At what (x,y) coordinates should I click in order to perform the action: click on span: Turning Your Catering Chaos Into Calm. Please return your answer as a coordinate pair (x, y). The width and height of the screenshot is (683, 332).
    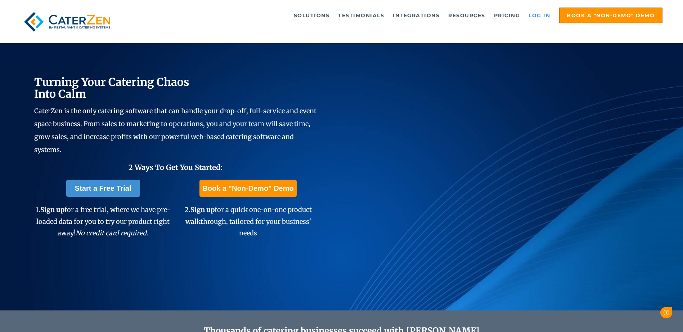
    Looking at the image, I should click on (112, 88).